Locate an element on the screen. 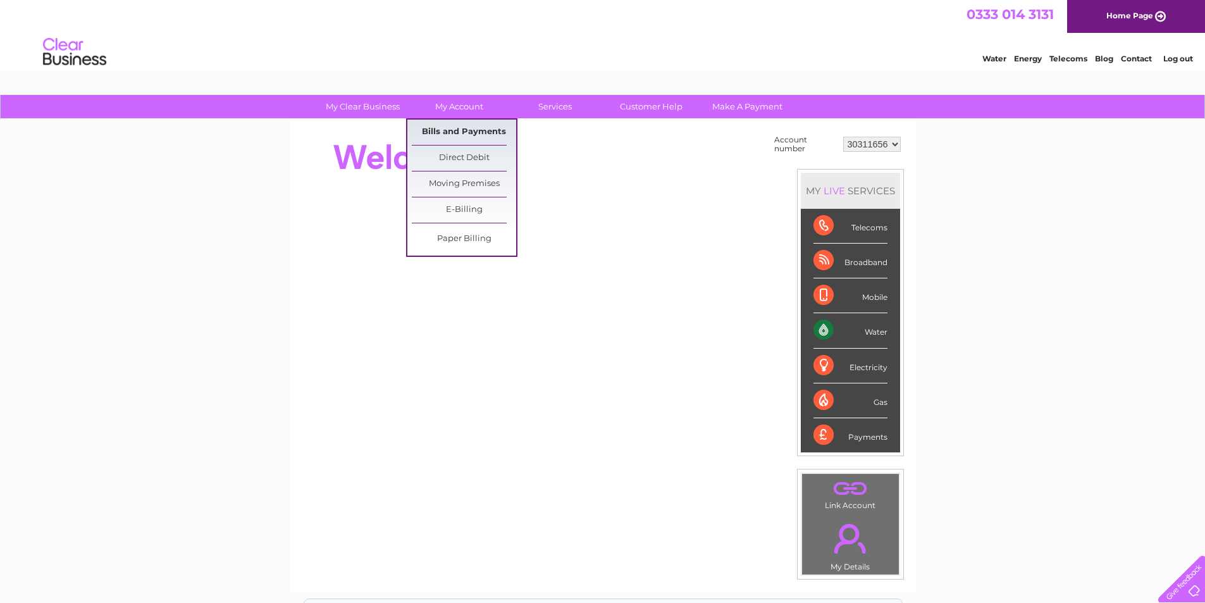  td: Account number is located at coordinates (805, 144).